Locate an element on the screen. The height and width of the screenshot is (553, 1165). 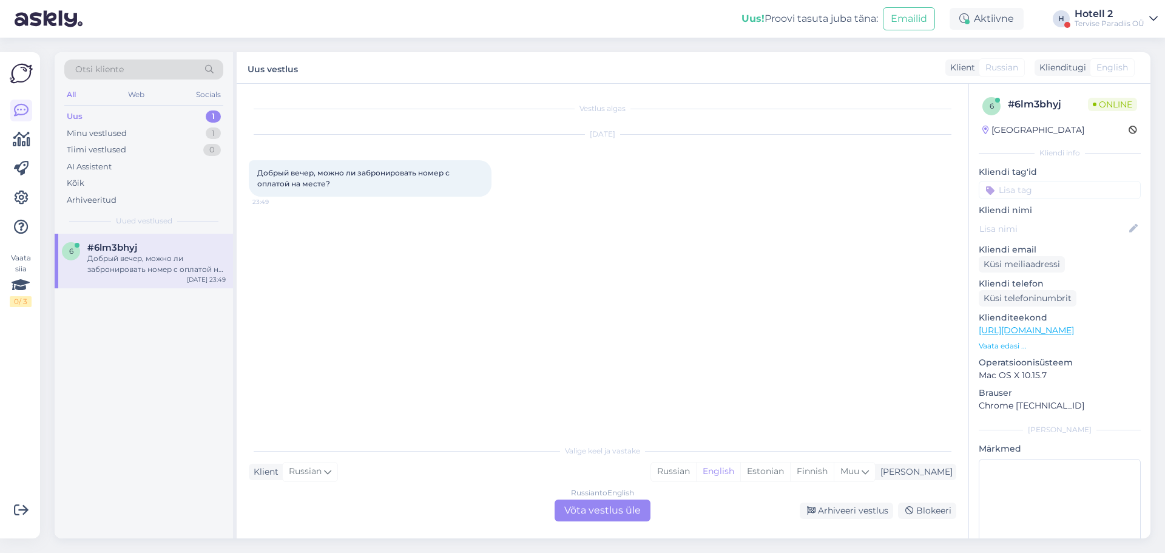
a: Hotell 2Tervise Paradiis OÜ is located at coordinates (1115, 19).